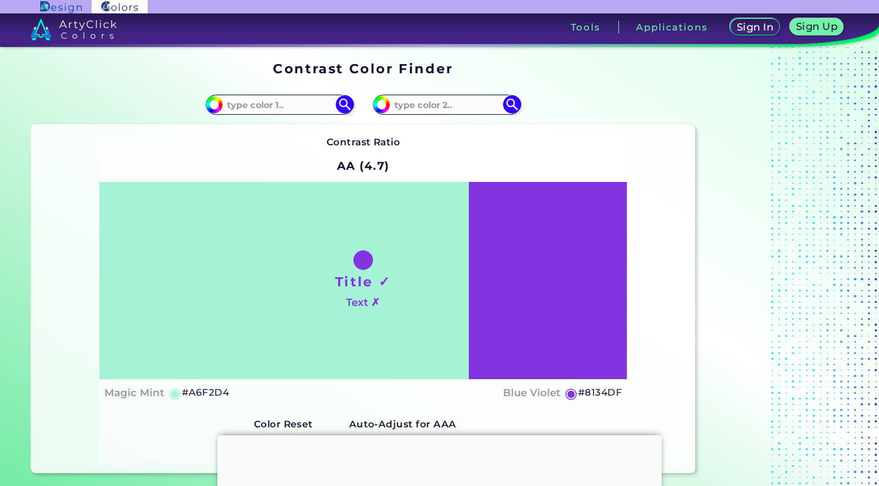 The image size is (879, 486). I want to click on h4: Blue Violet, so click(532, 392).